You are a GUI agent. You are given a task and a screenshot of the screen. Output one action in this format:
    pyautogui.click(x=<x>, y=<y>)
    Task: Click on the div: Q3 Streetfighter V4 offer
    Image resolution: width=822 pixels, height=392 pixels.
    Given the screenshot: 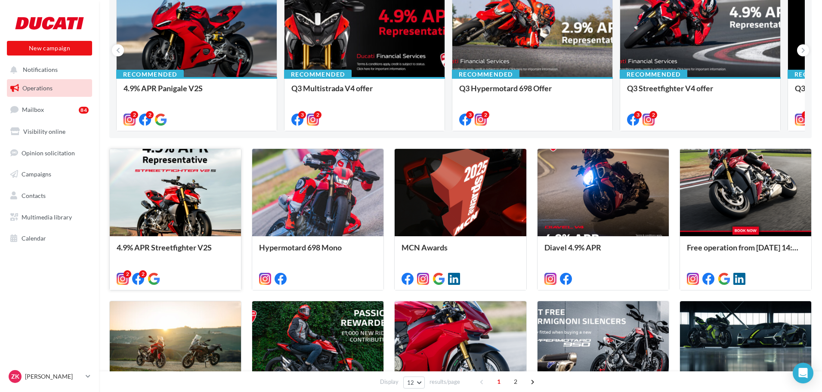 What is the action you would take?
    pyautogui.click(x=700, y=93)
    